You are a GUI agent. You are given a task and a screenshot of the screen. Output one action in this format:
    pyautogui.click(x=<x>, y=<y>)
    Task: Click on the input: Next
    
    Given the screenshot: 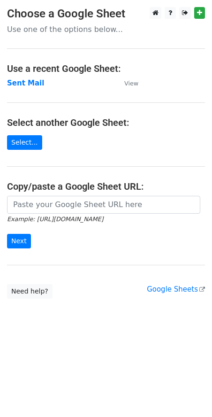 What is the action you would take?
    pyautogui.click(x=19, y=241)
    